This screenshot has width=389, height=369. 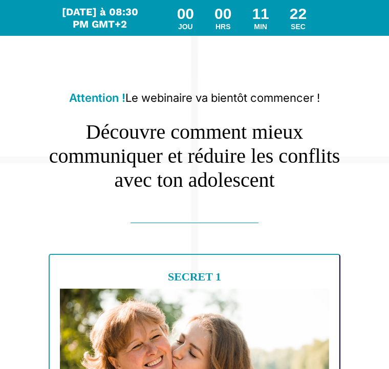 What do you see at coordinates (298, 14) in the screenshot?
I see `div: 22` at bounding box center [298, 14].